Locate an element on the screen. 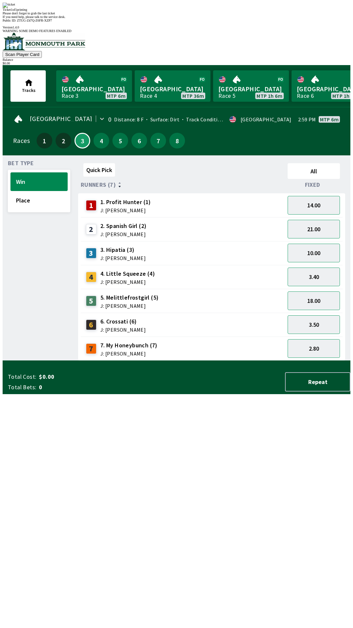  div: 6 is located at coordinates (91, 325).